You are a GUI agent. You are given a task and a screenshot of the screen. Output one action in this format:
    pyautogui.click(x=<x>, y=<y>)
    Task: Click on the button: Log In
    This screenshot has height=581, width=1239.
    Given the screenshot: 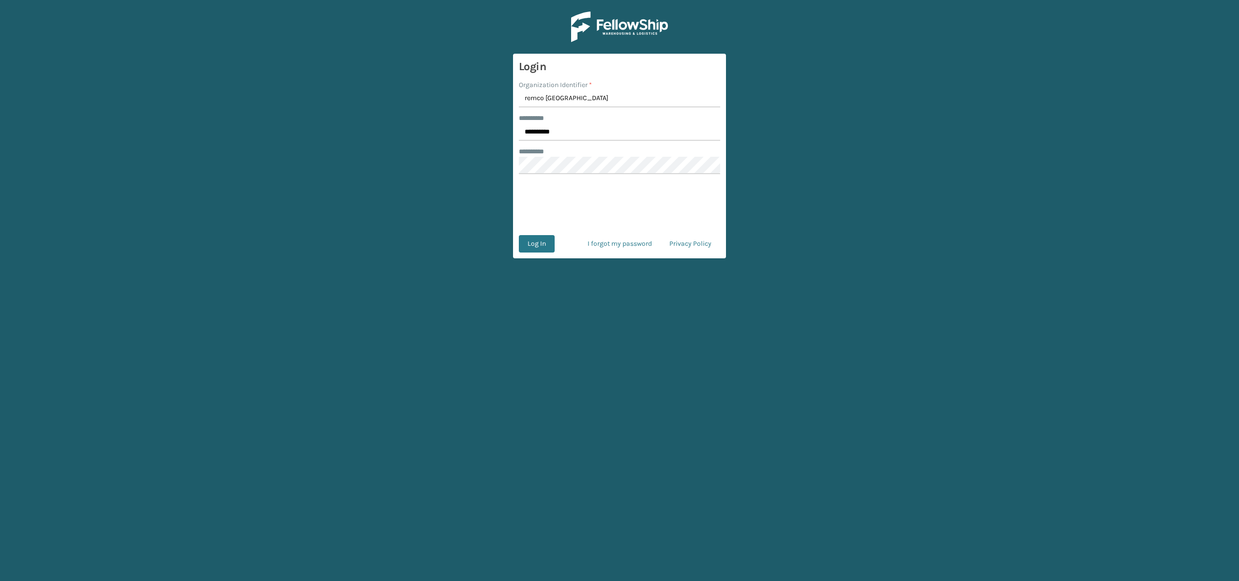 What is the action you would take?
    pyautogui.click(x=537, y=244)
    